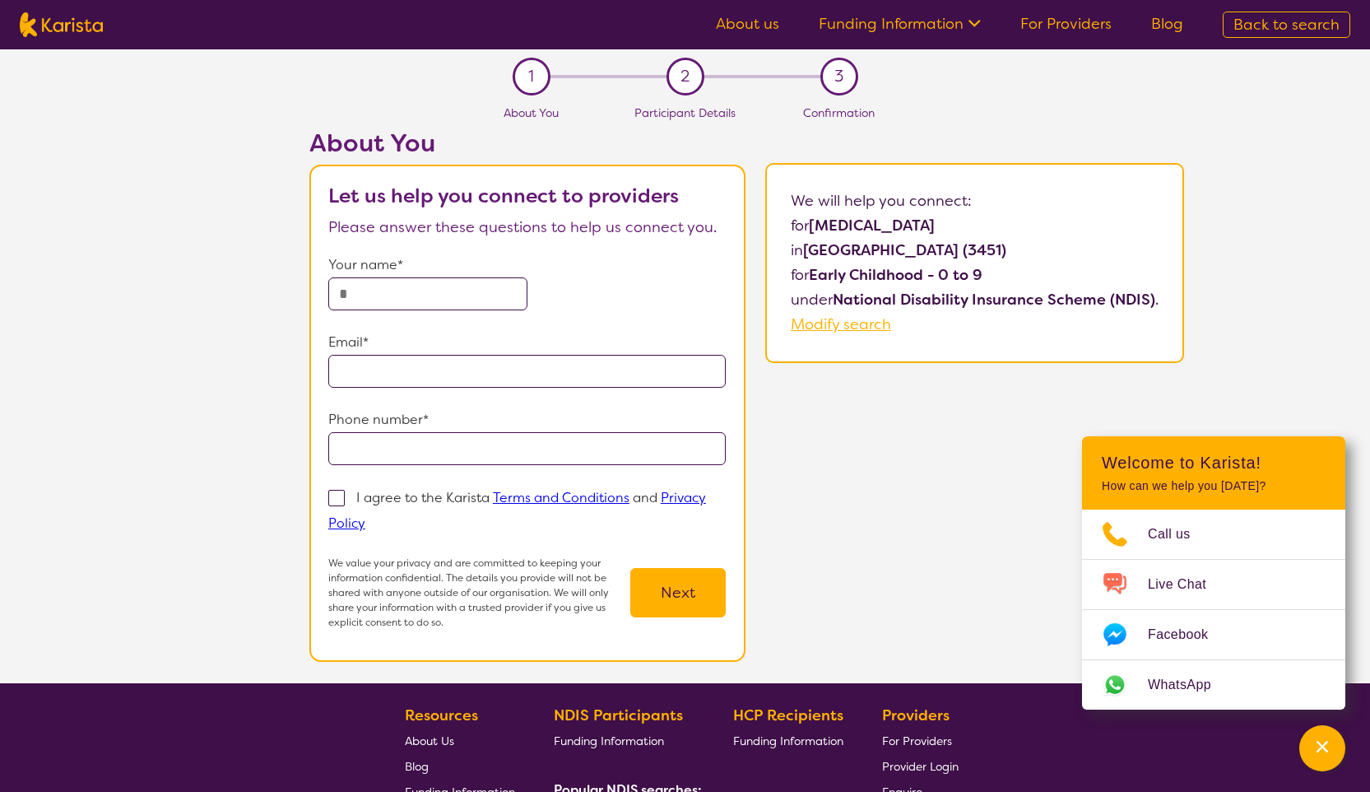  I want to click on span: Modify search, so click(841, 324).